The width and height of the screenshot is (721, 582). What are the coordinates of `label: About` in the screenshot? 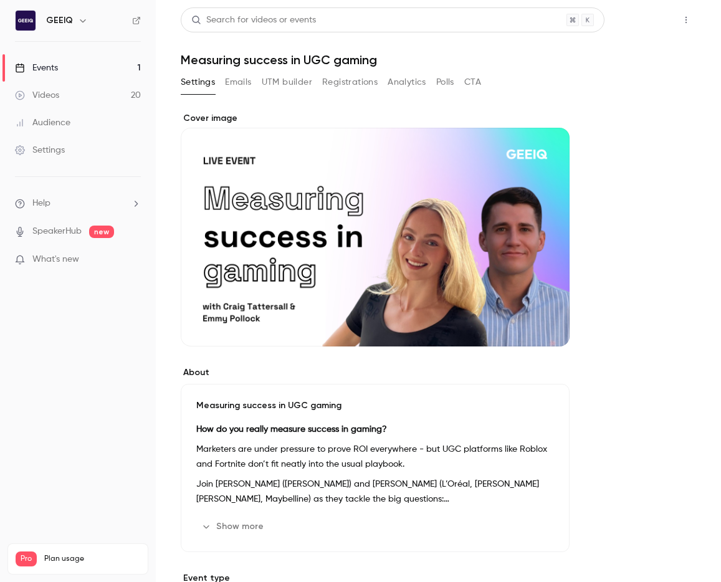 It's located at (375, 373).